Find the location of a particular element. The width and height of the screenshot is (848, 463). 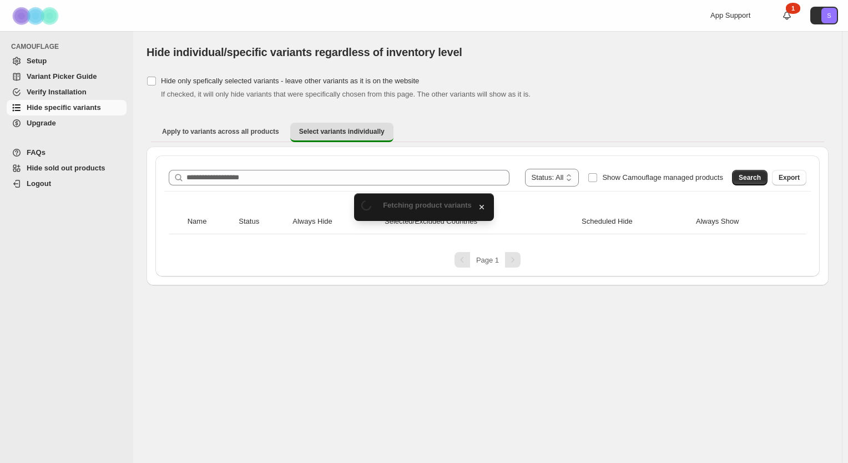

span: Apply to variants across all products is located at coordinates (220, 131).